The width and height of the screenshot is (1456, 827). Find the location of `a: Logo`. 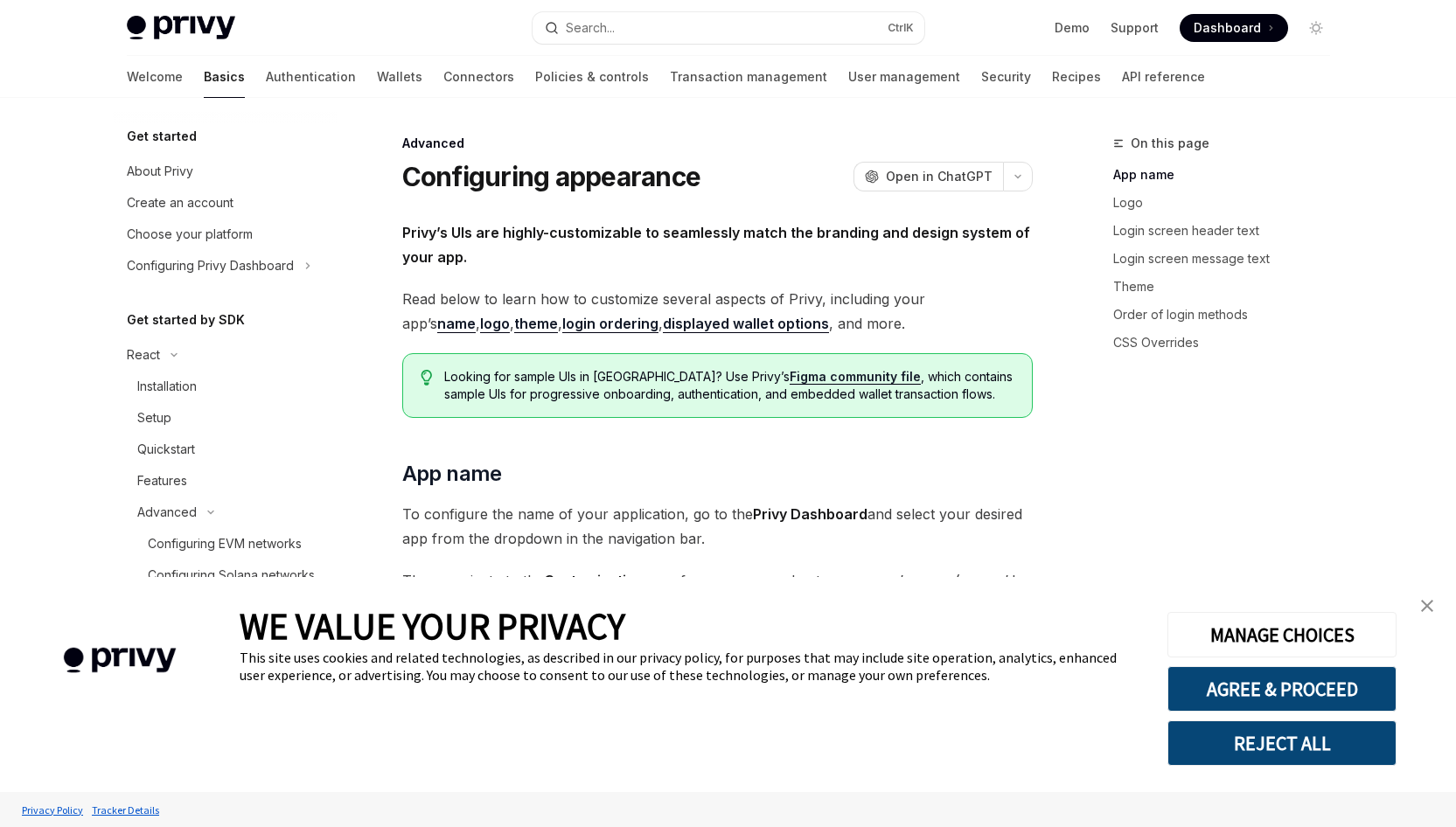

a: Logo is located at coordinates (1229, 203).